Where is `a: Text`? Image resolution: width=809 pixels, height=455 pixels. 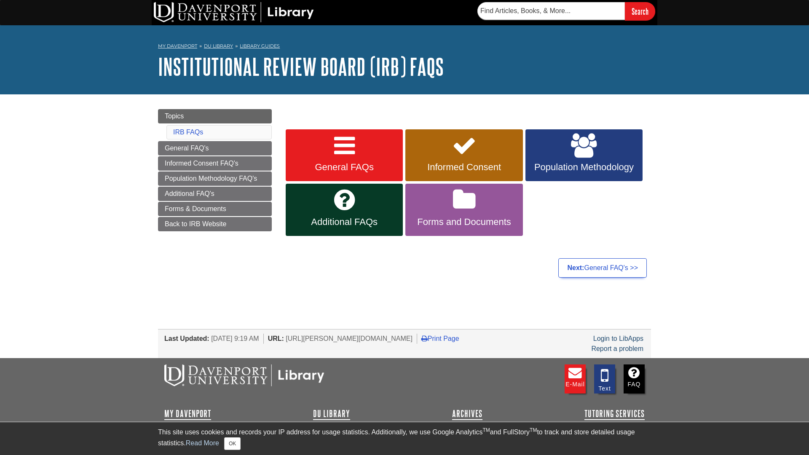
a: Text is located at coordinates (604, 379).